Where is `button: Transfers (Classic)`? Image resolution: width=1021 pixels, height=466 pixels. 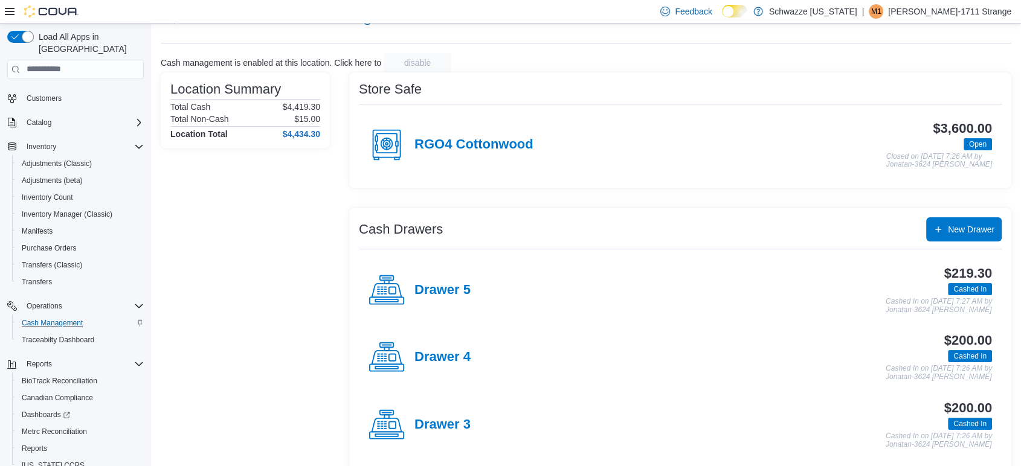 button: Transfers (Classic) is located at coordinates (80, 265).